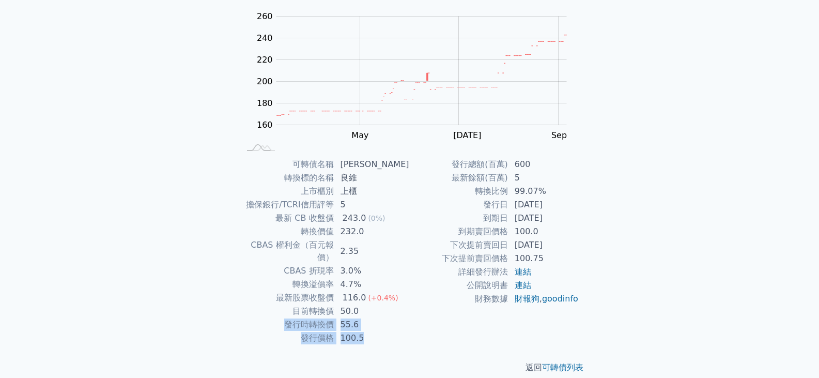  What do you see at coordinates (287, 251) in the screenshot?
I see `td: CBAS 權利金（百元報價）` at bounding box center [287, 251].